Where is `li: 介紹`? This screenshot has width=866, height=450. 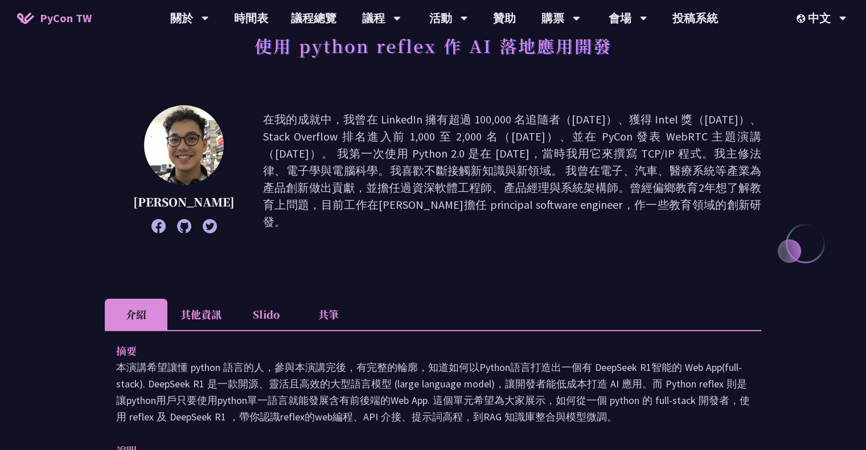 li: 介紹 is located at coordinates (136, 314).